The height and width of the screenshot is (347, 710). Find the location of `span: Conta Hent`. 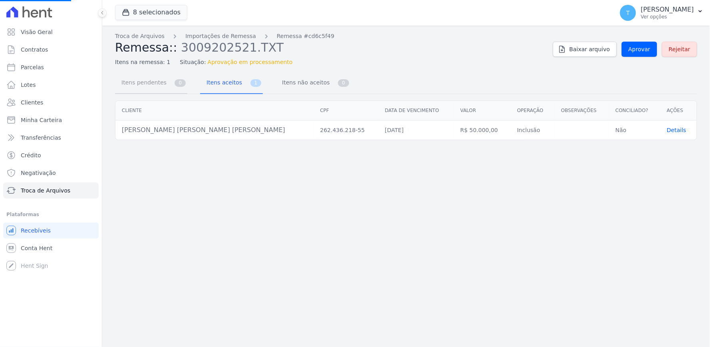

span: Conta Hent is located at coordinates (36, 248).